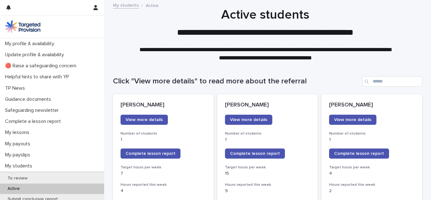 The width and height of the screenshot is (431, 200). What do you see at coordinates (16, 88) in the screenshot?
I see `p: TP News` at bounding box center [16, 88].